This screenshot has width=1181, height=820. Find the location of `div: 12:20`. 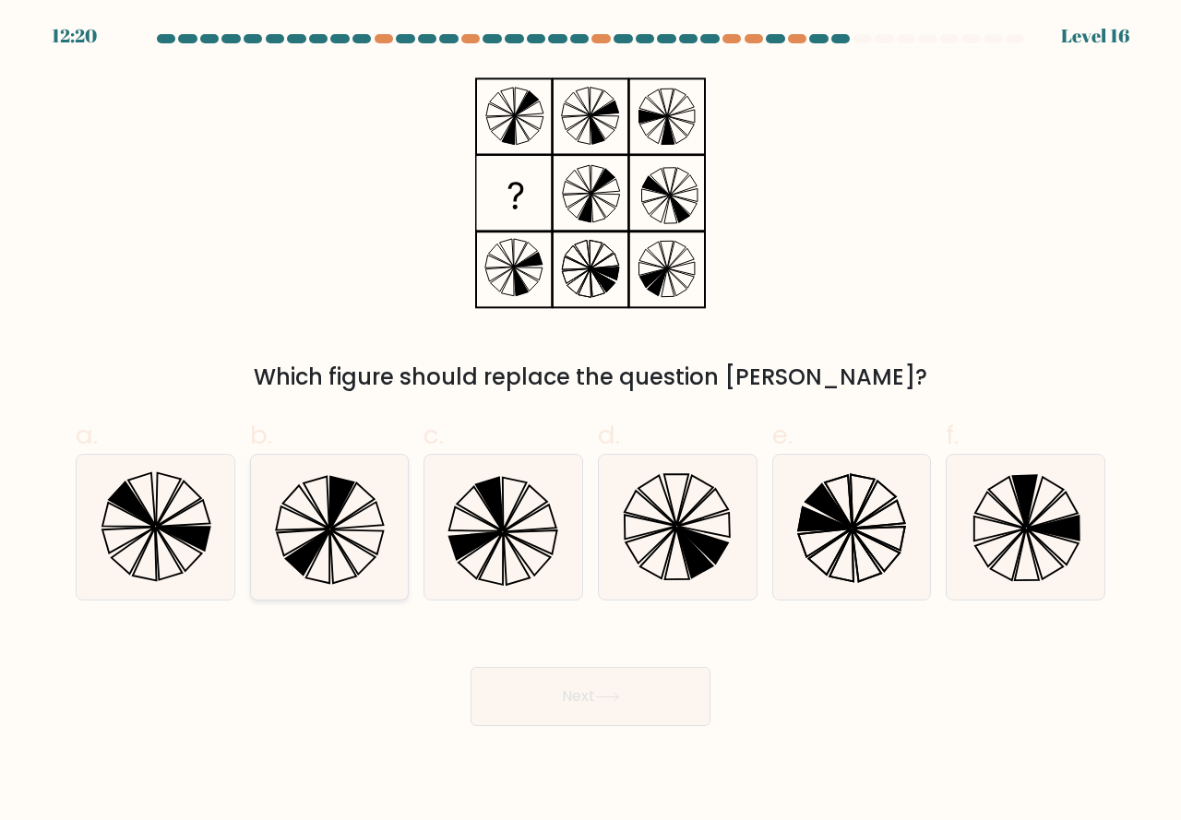

div: 12:20 is located at coordinates (74, 36).